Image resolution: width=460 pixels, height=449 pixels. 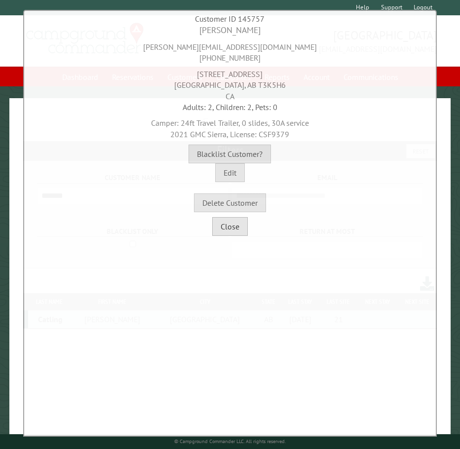 What do you see at coordinates (230, 441) in the screenshot?
I see `small: © Campground Commander LLC. All rights reserved.` at bounding box center [230, 441].